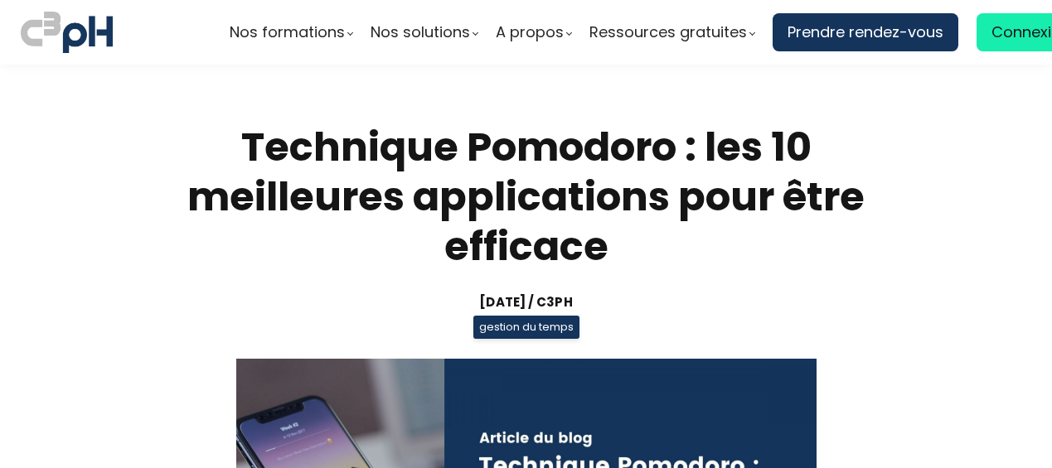 The width and height of the screenshot is (1052, 468). What do you see at coordinates (526, 328) in the screenshot?
I see `span: gestion du temps` at bounding box center [526, 328].